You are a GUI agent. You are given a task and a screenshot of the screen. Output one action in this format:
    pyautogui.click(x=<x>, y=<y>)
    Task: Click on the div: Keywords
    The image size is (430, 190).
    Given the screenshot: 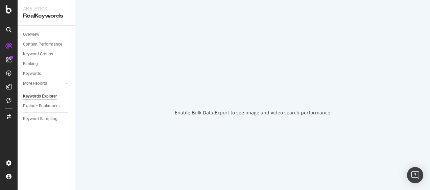 What is the action you would take?
    pyautogui.click(x=32, y=74)
    